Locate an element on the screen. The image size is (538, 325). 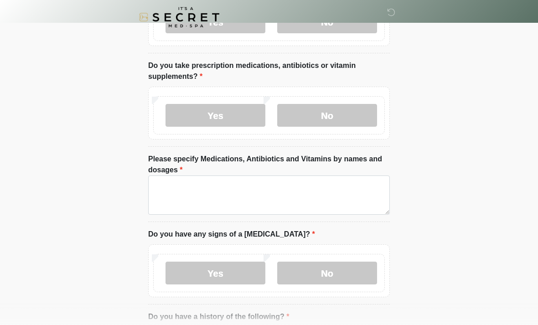
label: Do you have a history of the following? is located at coordinates (219, 317).